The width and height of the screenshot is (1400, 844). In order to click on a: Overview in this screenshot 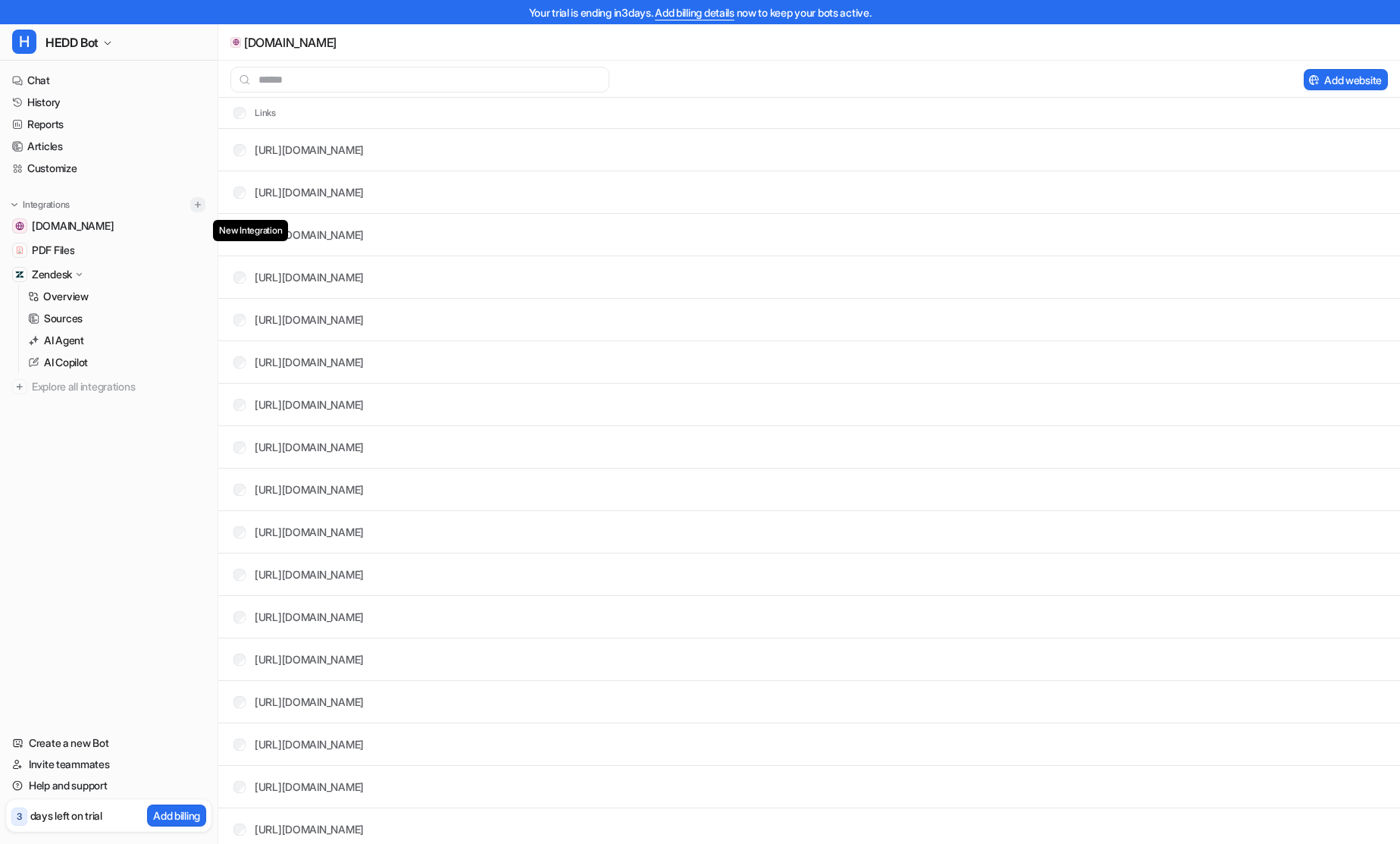, I will do `click(117, 296)`.